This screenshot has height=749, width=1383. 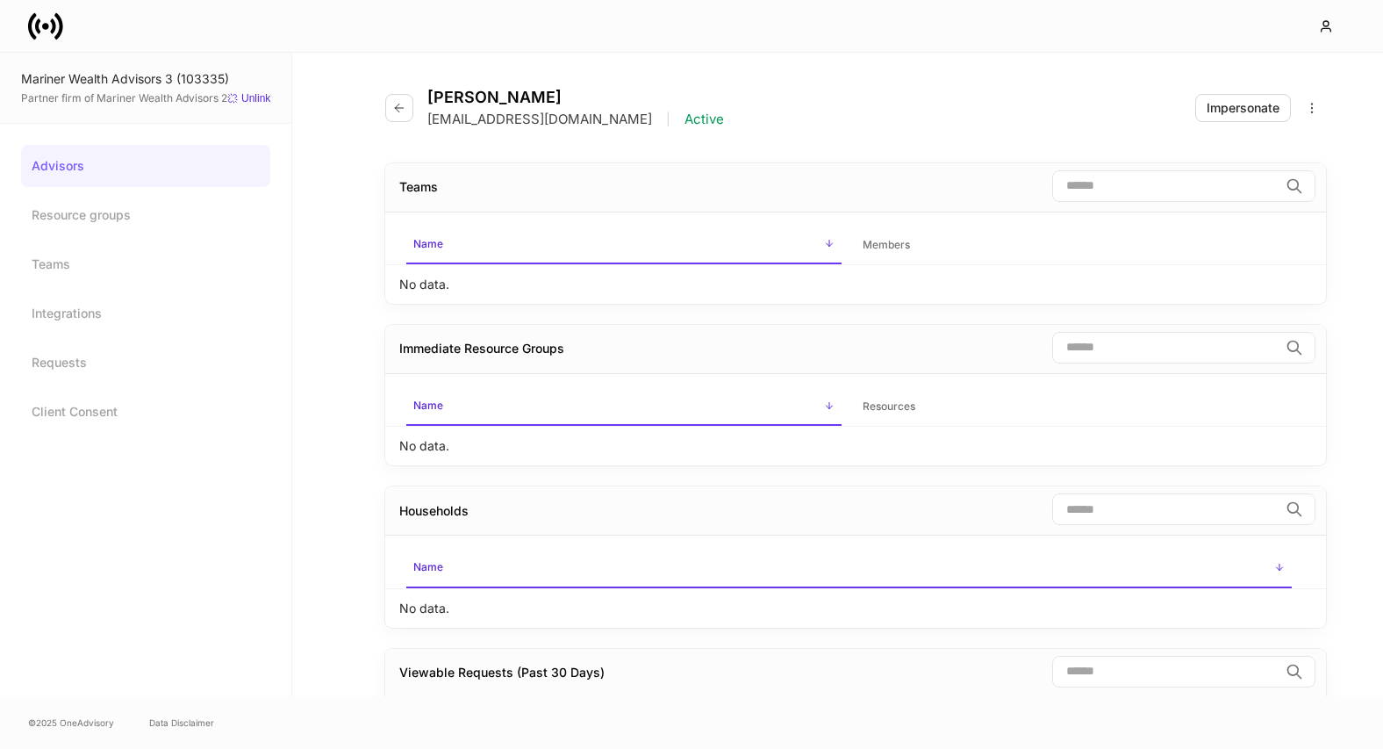 What do you see at coordinates (419, 187) in the screenshot?
I see `div: Teams` at bounding box center [419, 187].